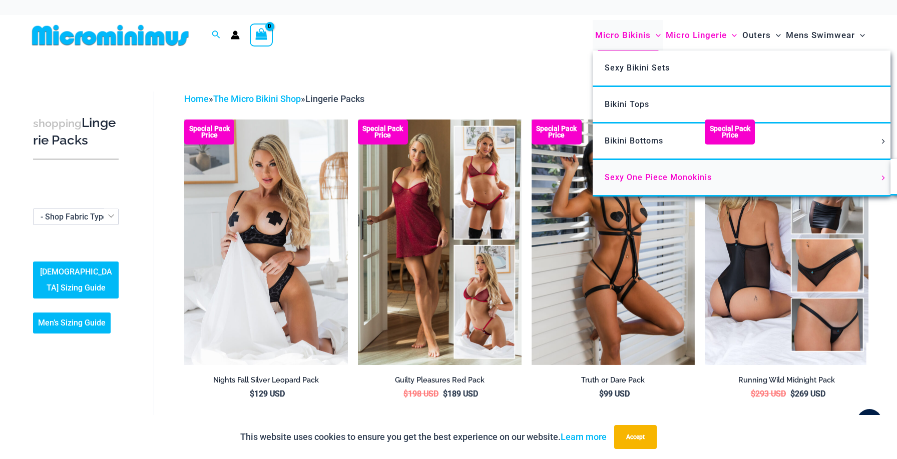 Image resolution: width=897 pixels, height=459 pixels. What do you see at coordinates (658, 177) in the screenshot?
I see `span: Sexy One Piece Monokinis` at bounding box center [658, 177].